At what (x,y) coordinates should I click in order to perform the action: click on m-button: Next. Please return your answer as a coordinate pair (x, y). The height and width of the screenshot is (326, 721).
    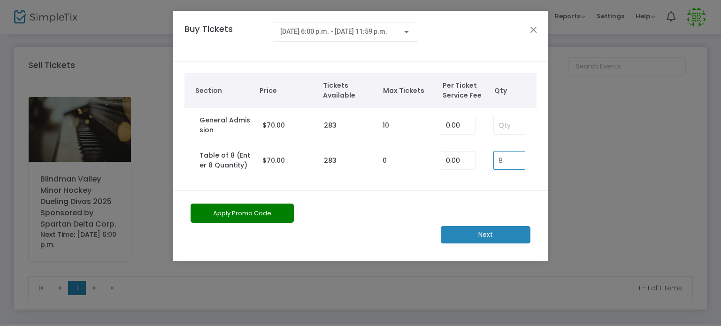
    Looking at the image, I should click on (485, 235).